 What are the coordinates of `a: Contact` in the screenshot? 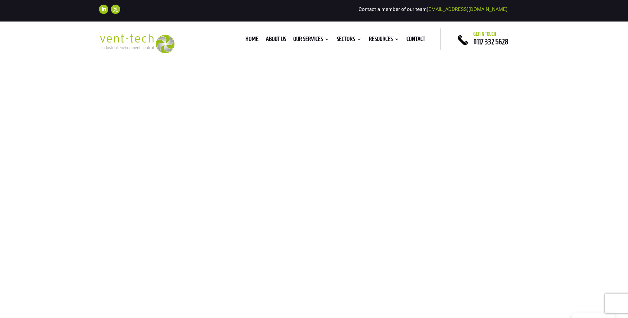 It's located at (416, 40).